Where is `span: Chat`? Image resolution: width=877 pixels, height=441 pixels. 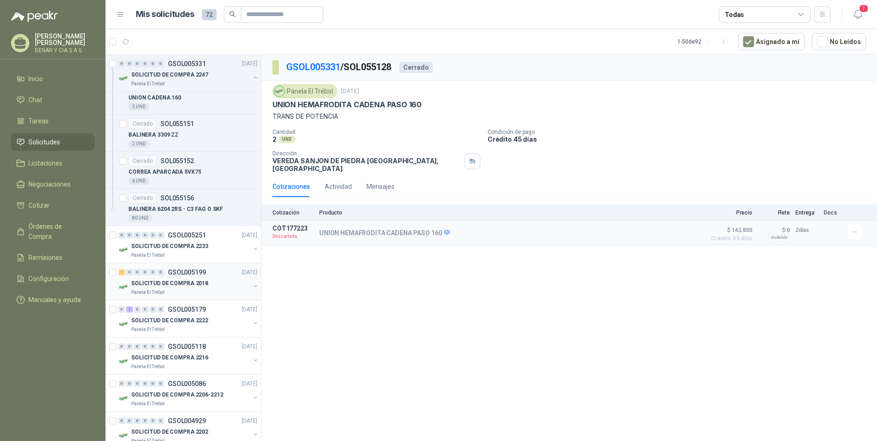
span: Chat is located at coordinates (35, 100).